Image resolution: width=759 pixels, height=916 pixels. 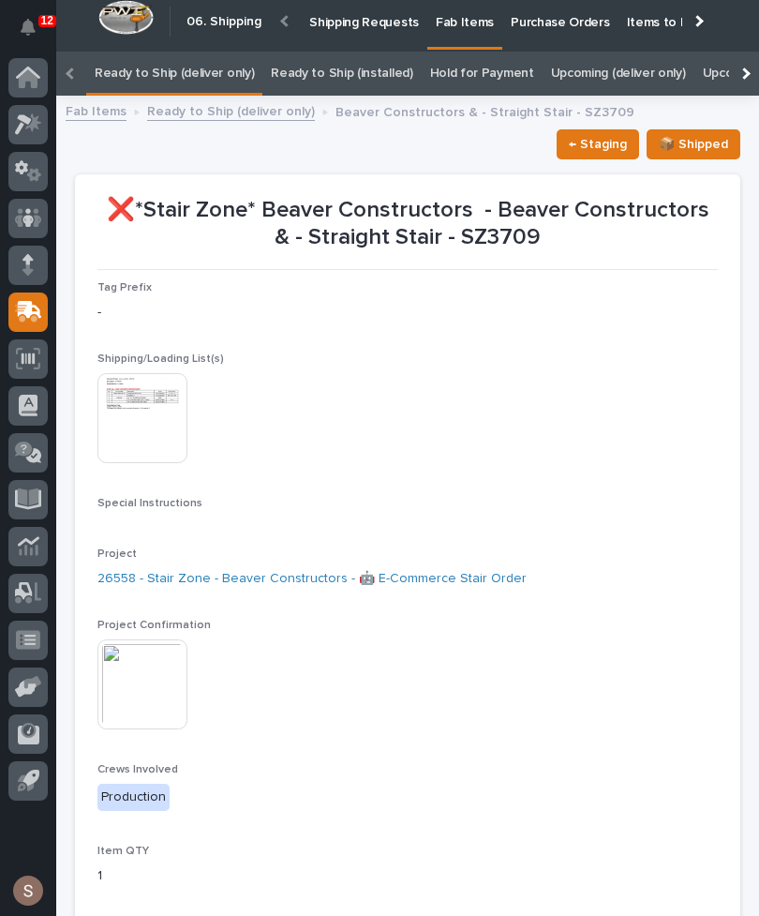 What do you see at coordinates (117, 554) in the screenshot?
I see `span: Project` at bounding box center [117, 554].